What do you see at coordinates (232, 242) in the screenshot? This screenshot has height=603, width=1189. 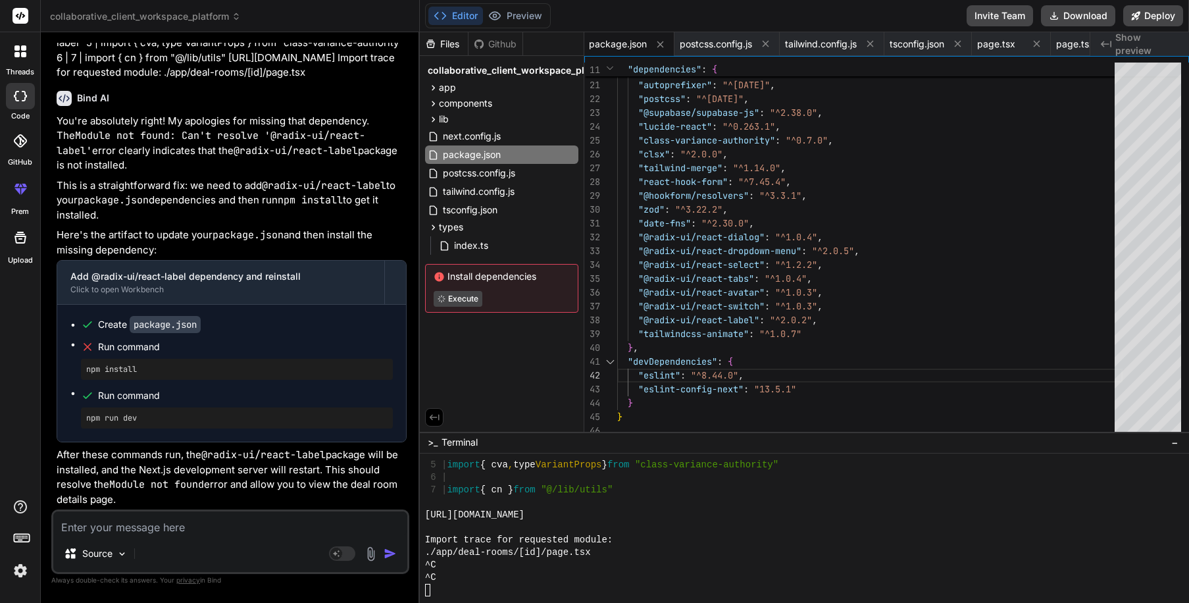 I see `p: Here's the artifact to update your and then install the missing dependency:` at bounding box center [232, 242].